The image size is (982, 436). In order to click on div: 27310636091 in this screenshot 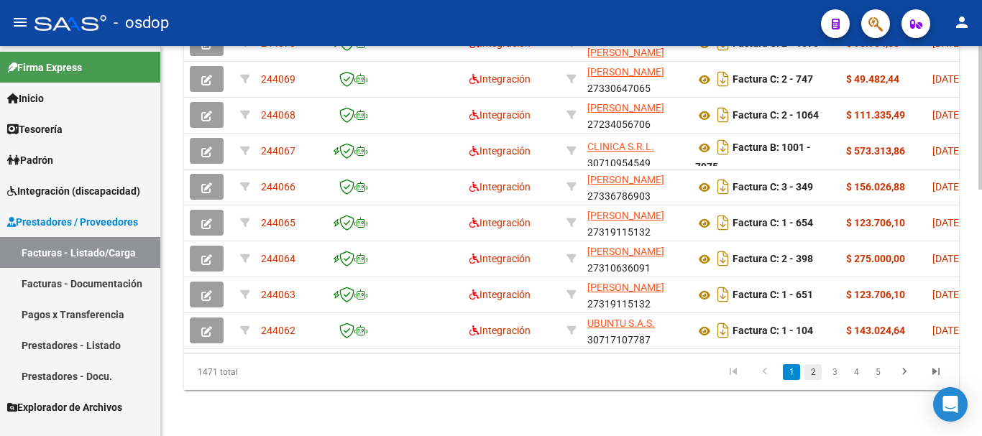, I will do `click(635, 259)`.